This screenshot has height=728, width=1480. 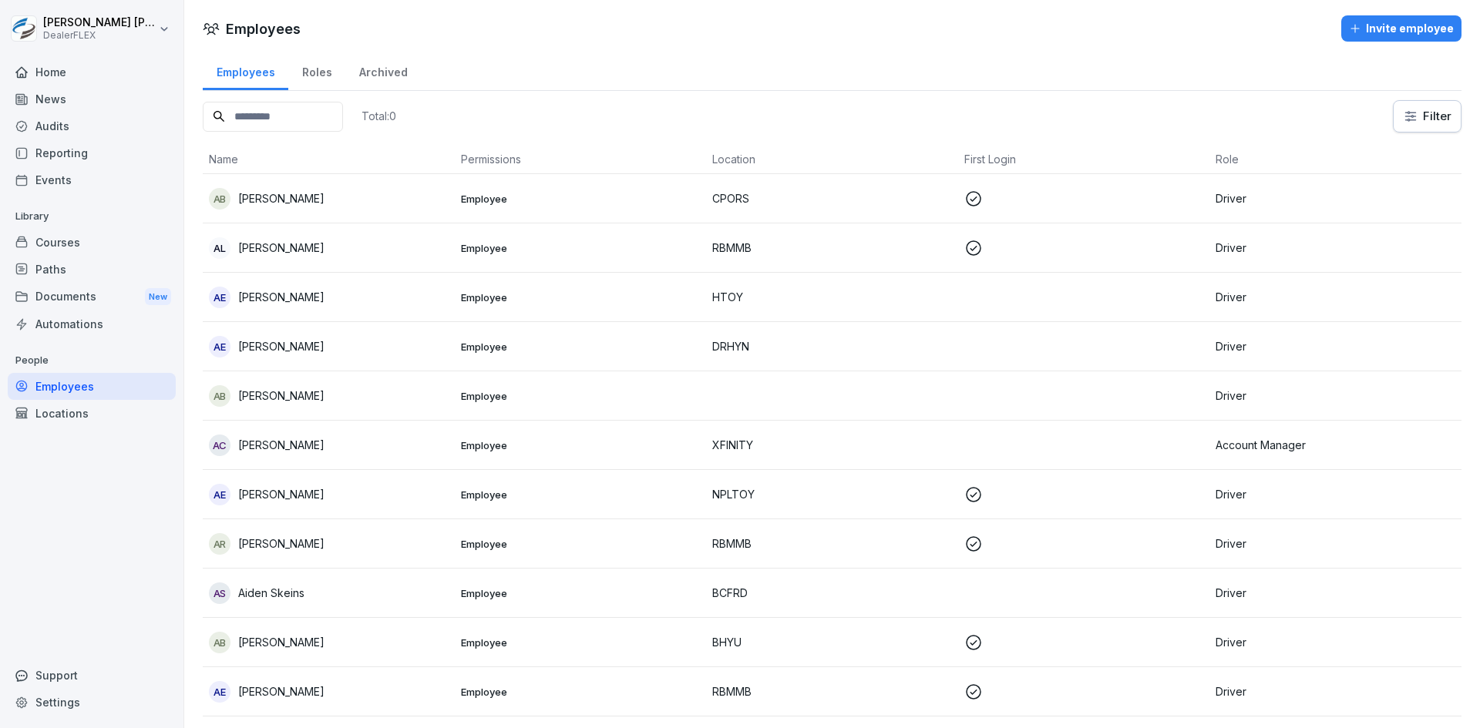 What do you see at coordinates (92, 99) in the screenshot?
I see `div: News` at bounding box center [92, 99].